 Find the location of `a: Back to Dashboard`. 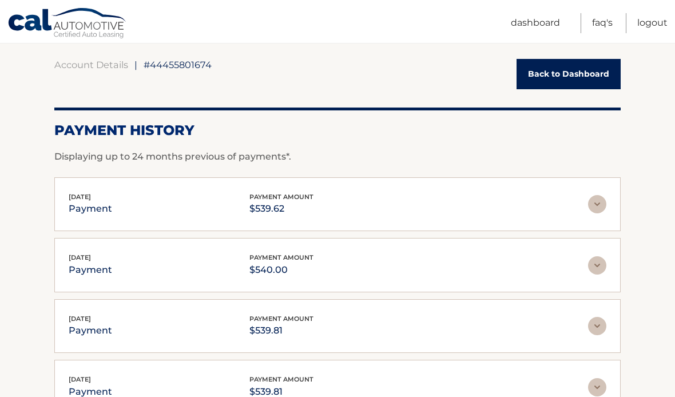

a: Back to Dashboard is located at coordinates (568, 74).